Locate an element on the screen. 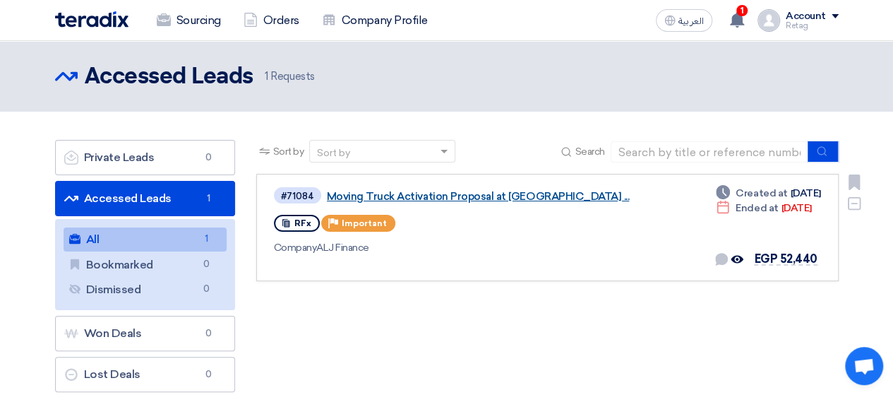  div: ALJ Finance is located at coordinates (478, 247).